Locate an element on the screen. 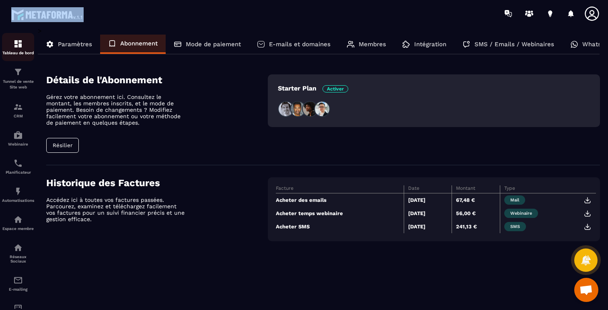  p: Abonnement is located at coordinates (139, 43).